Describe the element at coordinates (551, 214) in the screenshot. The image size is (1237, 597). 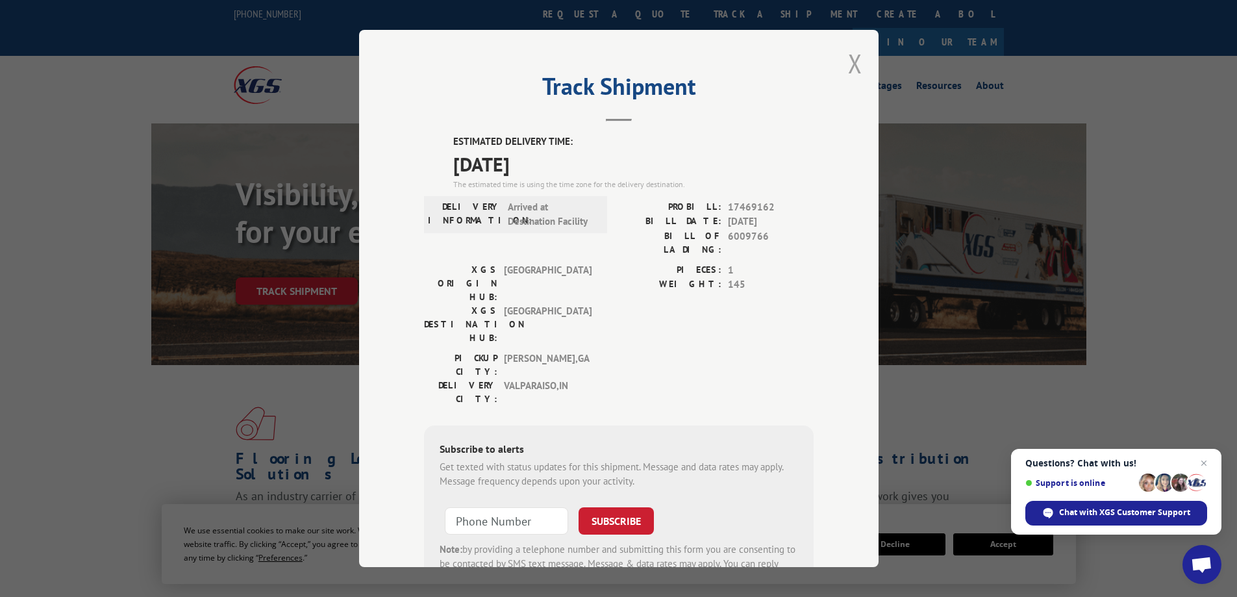
I see `span: Arrived at Destination Facility` at that location.